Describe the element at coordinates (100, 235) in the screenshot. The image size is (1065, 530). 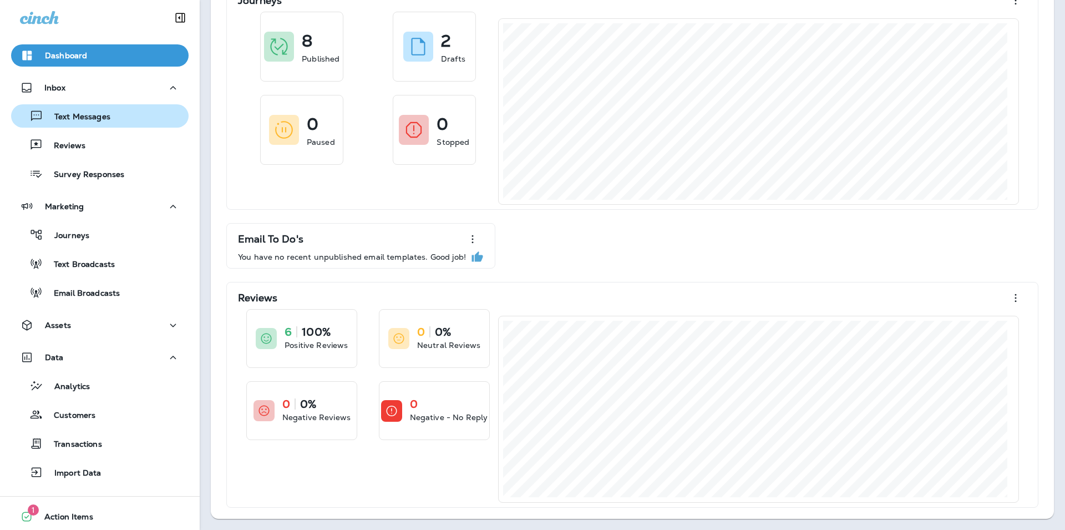
I see `button: Journeys` at that location.